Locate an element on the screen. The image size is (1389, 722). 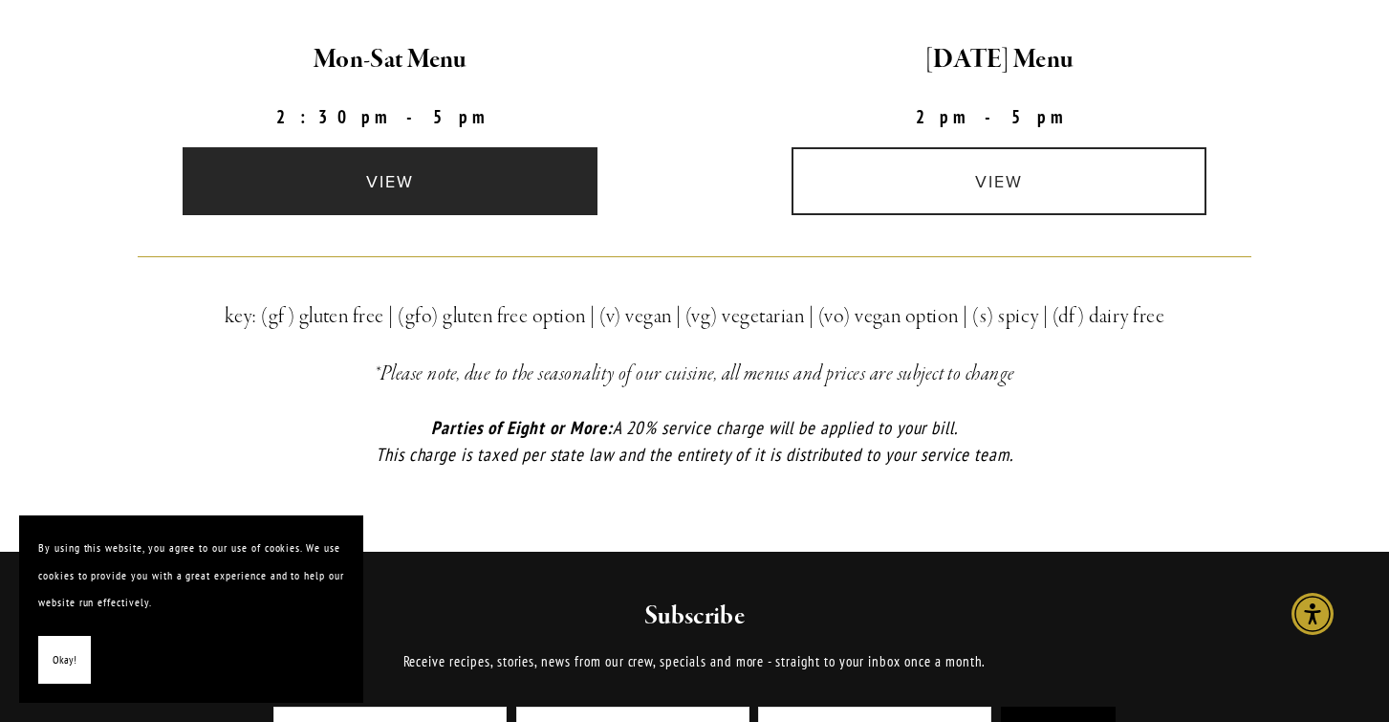
section: Cookie banner is located at coordinates (191, 609).